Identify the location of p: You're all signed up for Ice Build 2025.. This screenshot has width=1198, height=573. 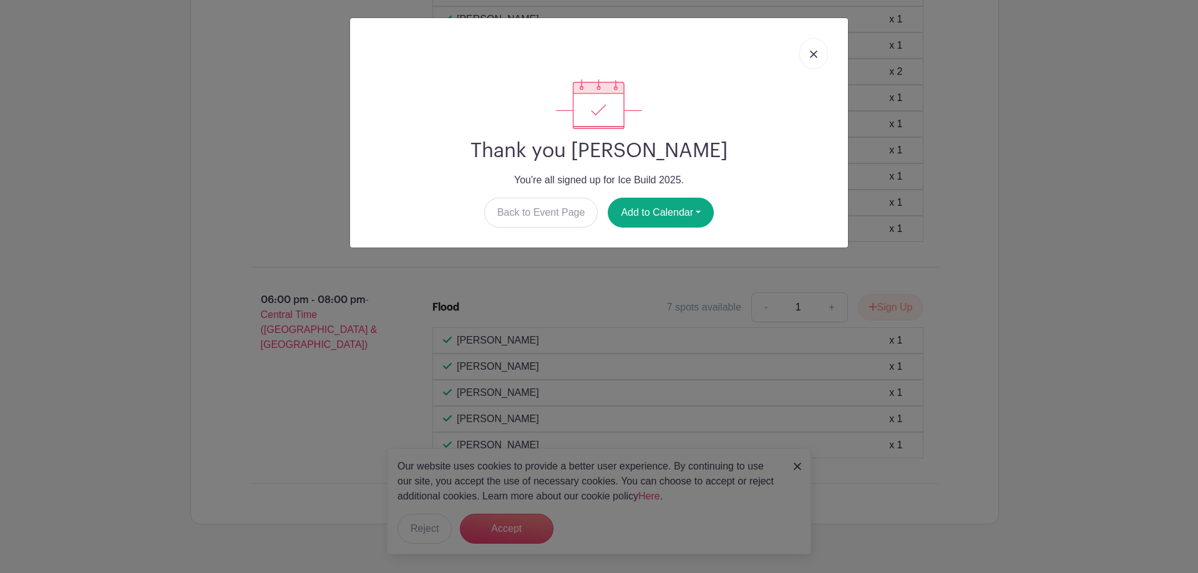
(599, 180).